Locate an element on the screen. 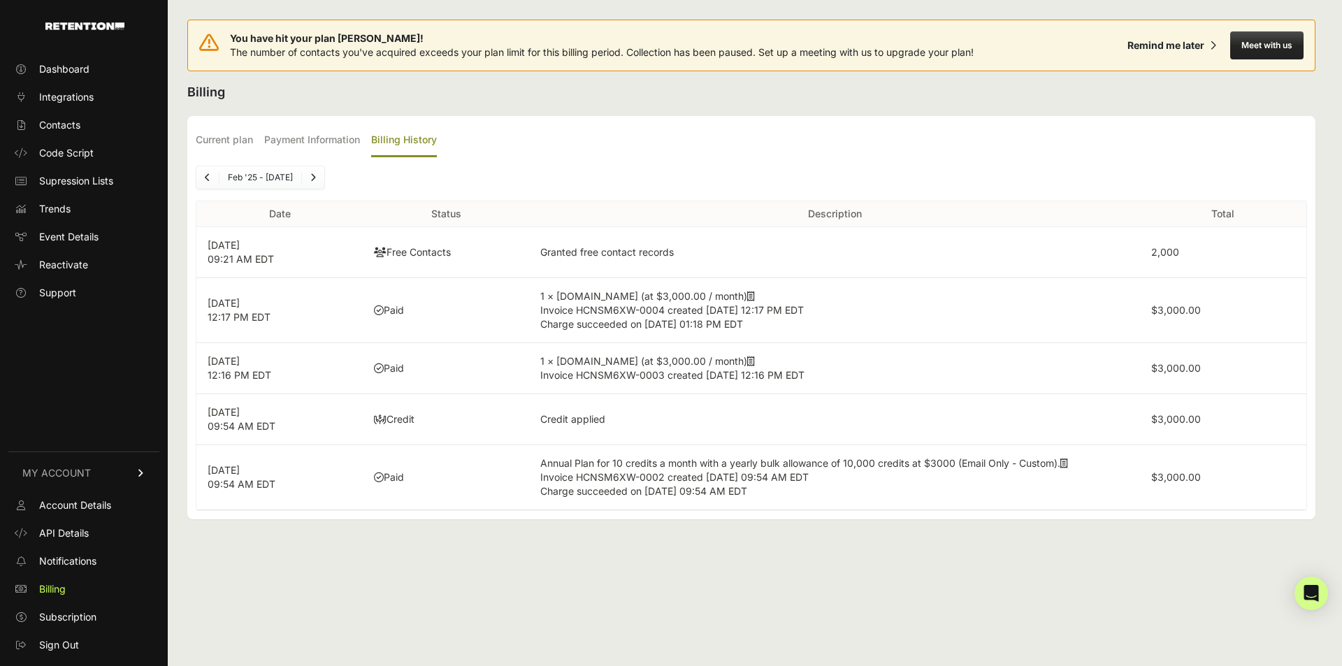  label: Billing History is located at coordinates (404, 140).